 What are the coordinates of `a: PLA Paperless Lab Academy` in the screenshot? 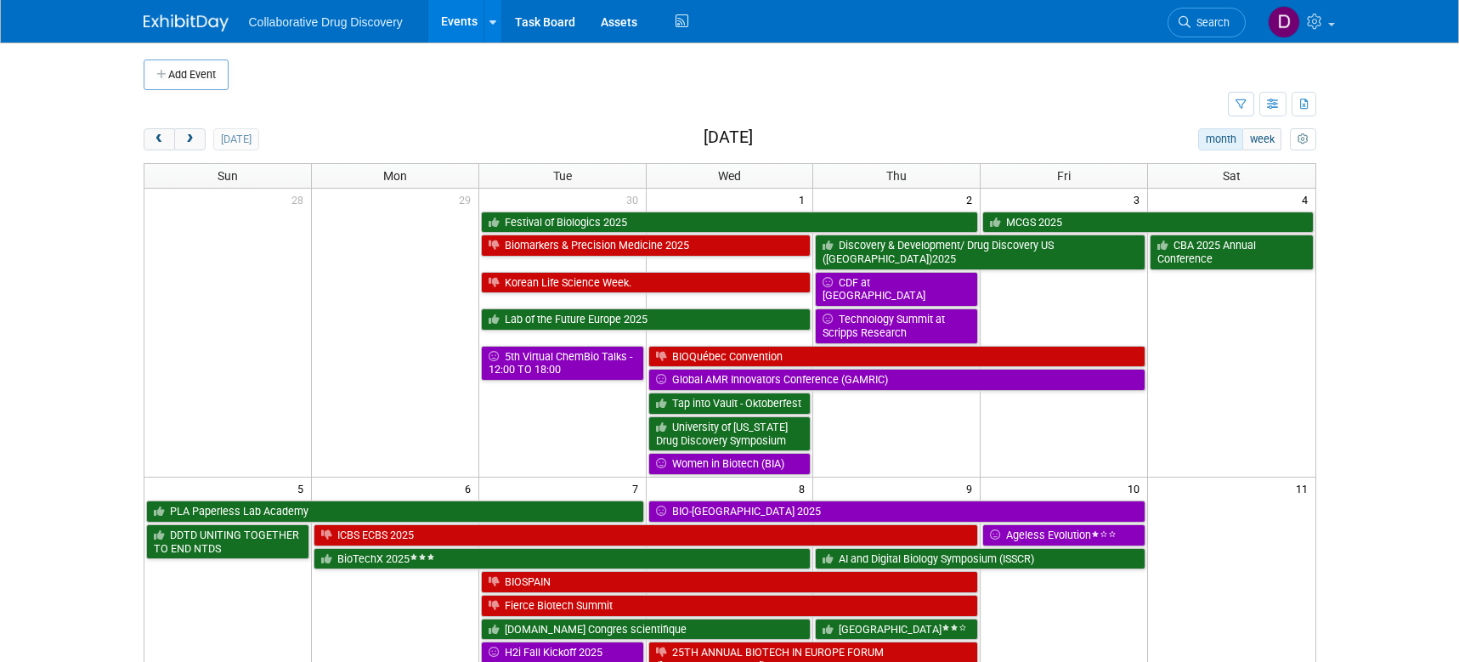 It's located at (395, 512).